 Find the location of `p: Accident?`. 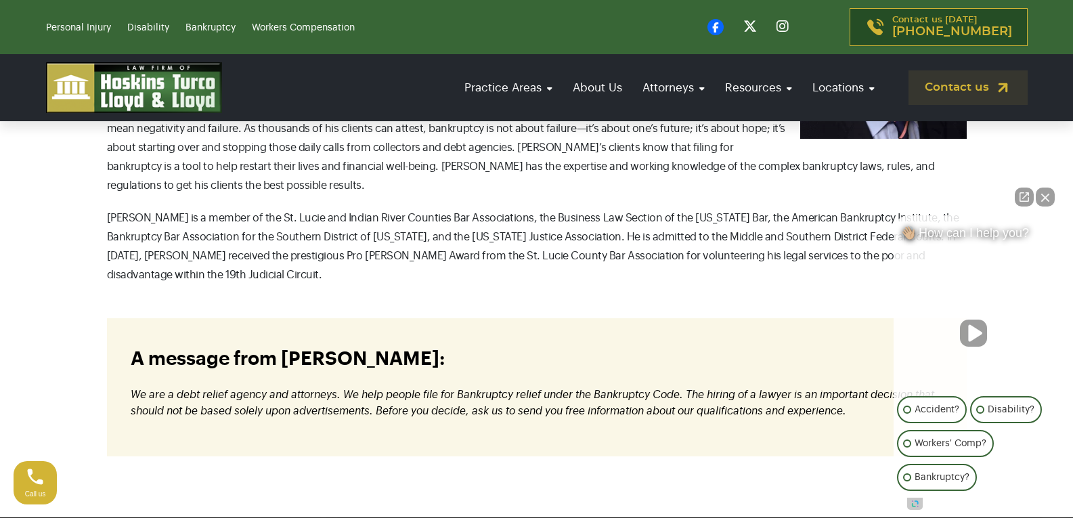

p: Accident? is located at coordinates (937, 410).